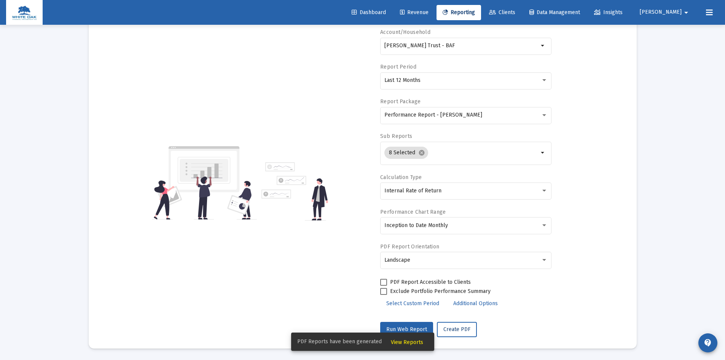  I want to click on label: PDF Report Orientation, so click(409, 246).